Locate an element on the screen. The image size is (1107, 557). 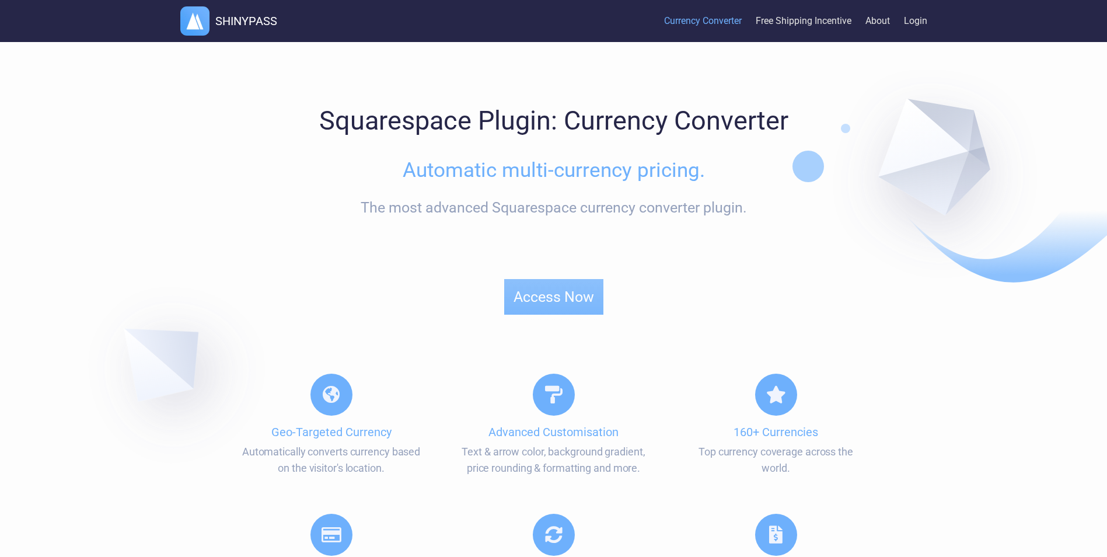
a: About is located at coordinates (878, 21).